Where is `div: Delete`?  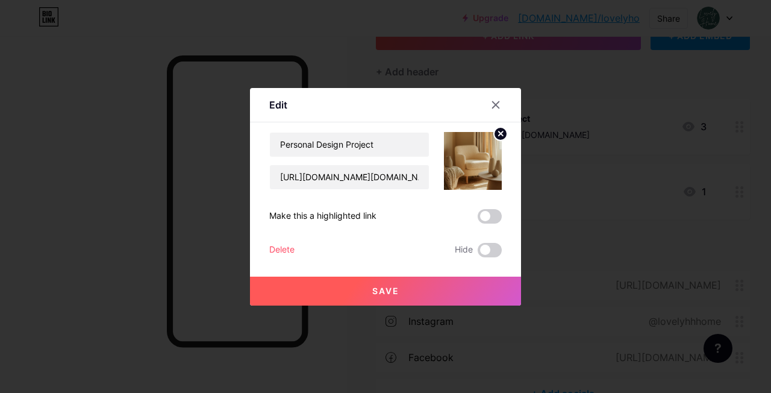
div: Delete is located at coordinates (282, 250).